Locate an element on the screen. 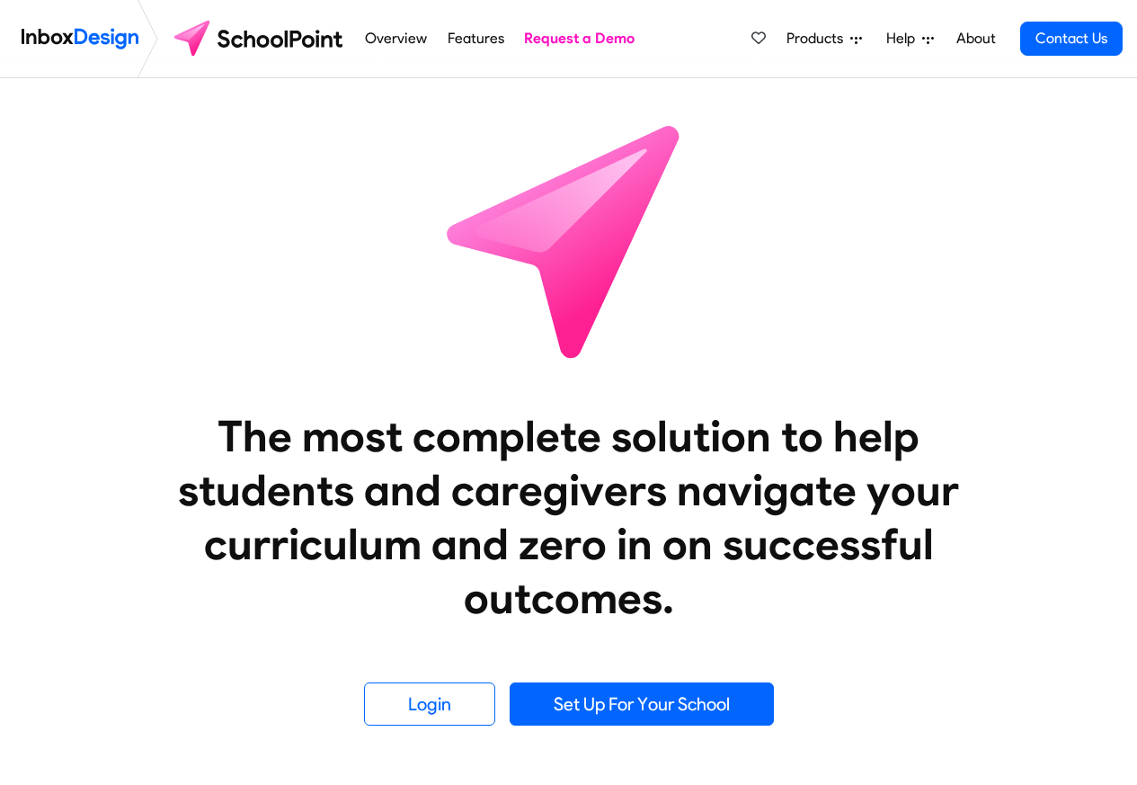 The image size is (1137, 785). a: Set Up For Your School is located at coordinates (642, 704).